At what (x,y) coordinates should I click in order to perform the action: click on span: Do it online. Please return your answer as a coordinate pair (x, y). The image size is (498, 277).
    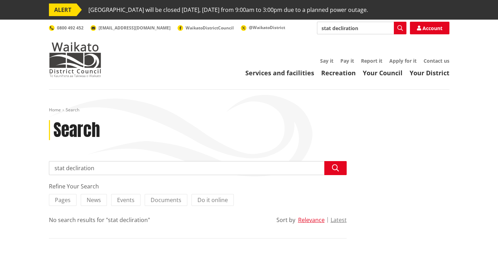
    Looking at the image, I should click on (213, 200).